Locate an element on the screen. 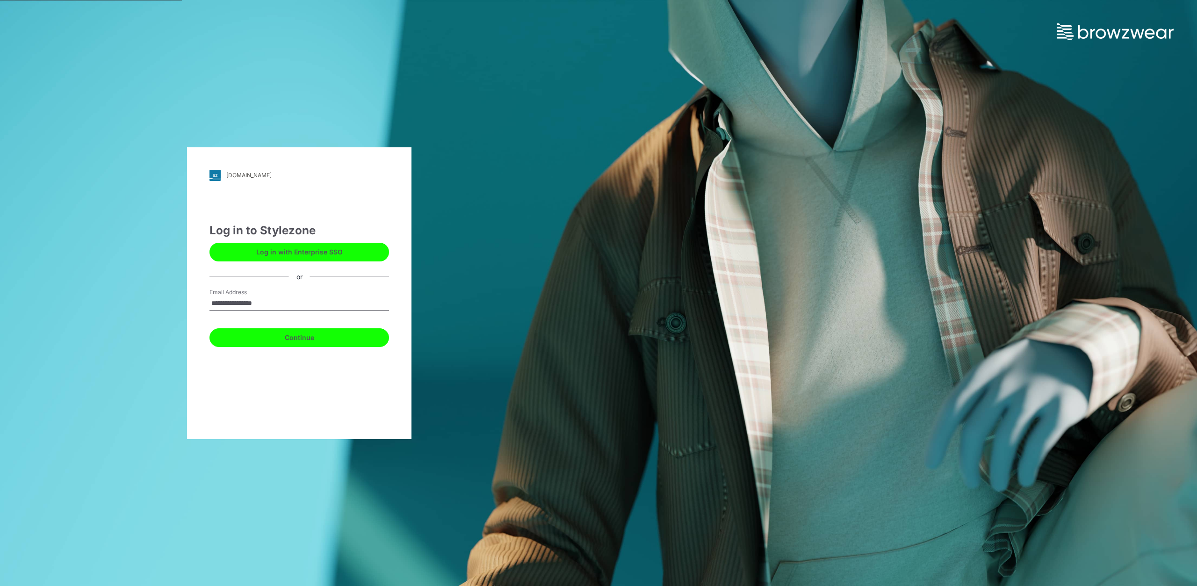 This screenshot has height=586, width=1197. div: or is located at coordinates (299, 276).